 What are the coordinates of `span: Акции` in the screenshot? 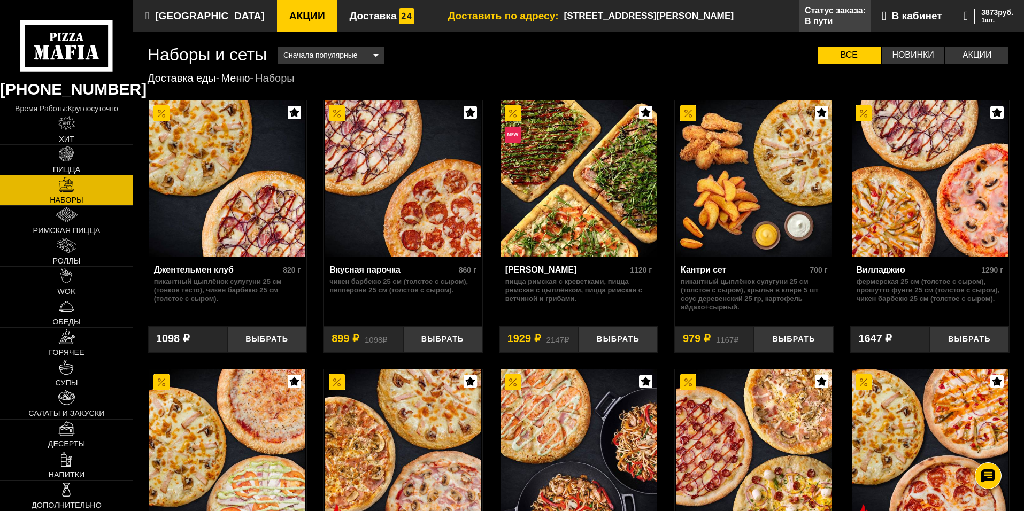 It's located at (307, 16).